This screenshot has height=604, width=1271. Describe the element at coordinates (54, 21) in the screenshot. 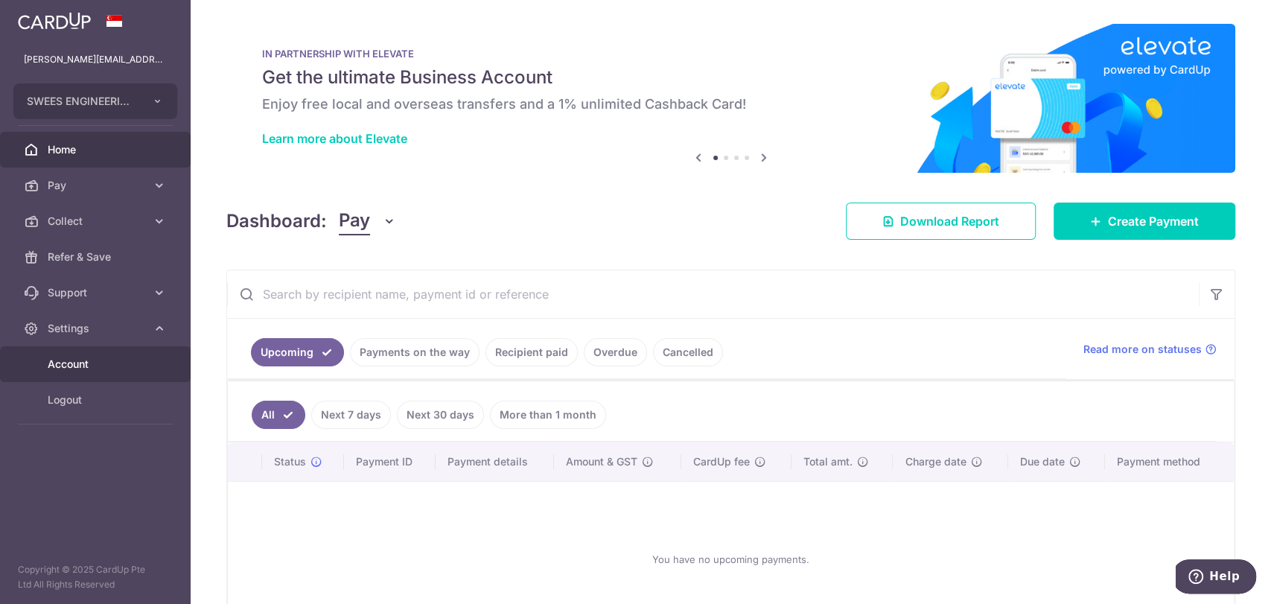

I see `img: CardUp` at that location.